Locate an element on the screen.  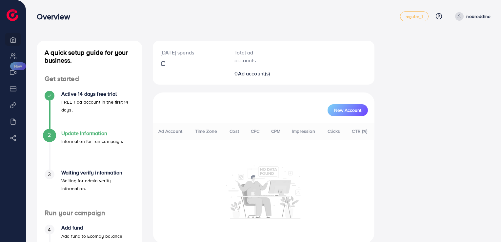
li: Update Information is located at coordinates (89, 150).